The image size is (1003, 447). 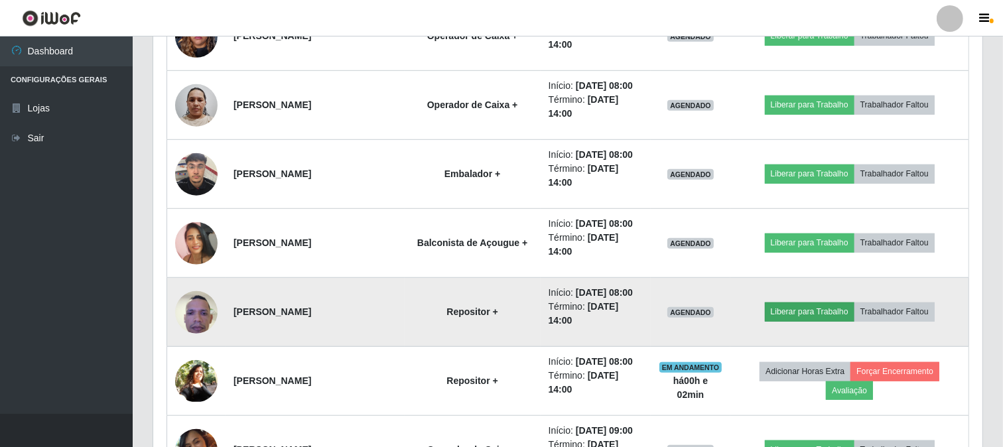 What do you see at coordinates (691, 387) in the screenshot?
I see `strong: há 00 h e 02 min` at bounding box center [691, 387].